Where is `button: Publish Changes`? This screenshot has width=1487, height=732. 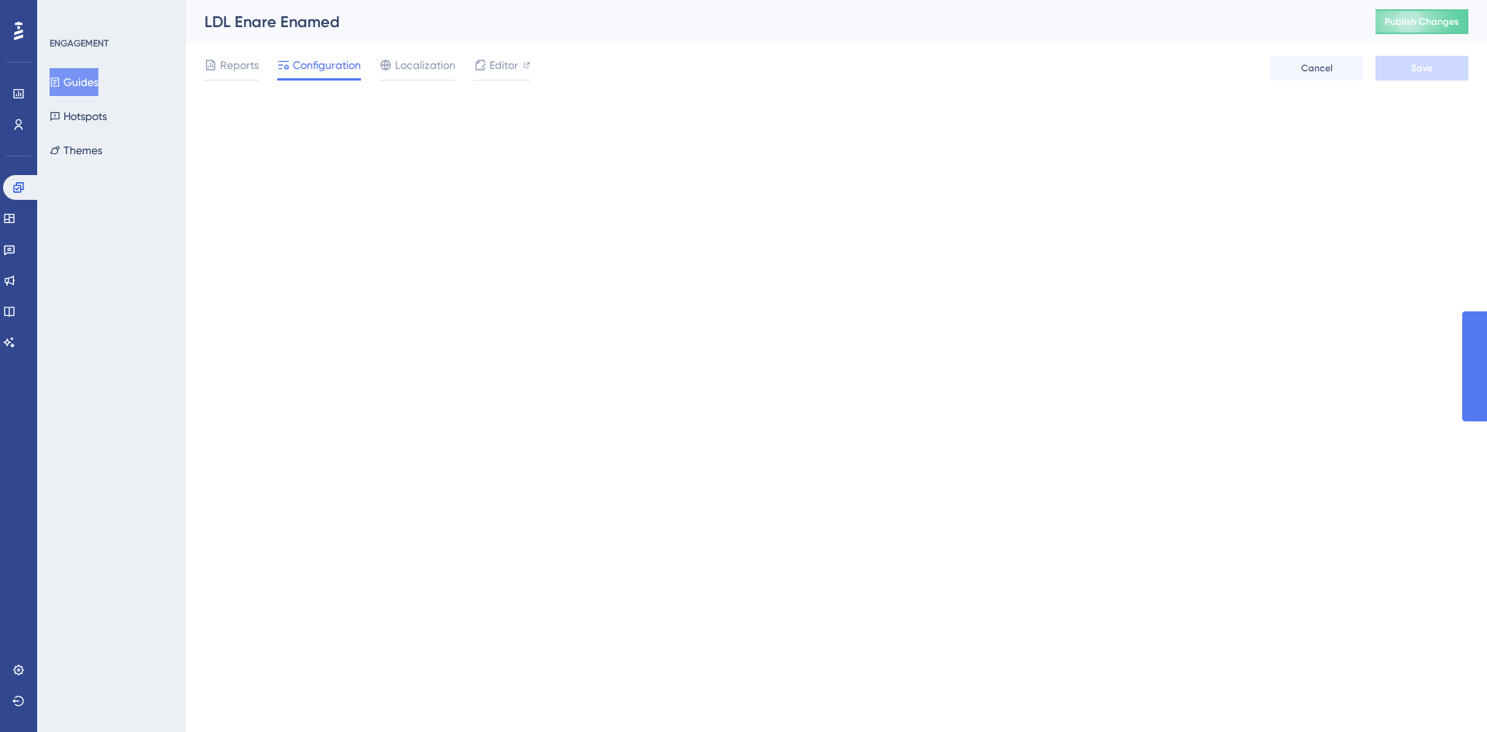
button: Publish Changes is located at coordinates (1422, 22).